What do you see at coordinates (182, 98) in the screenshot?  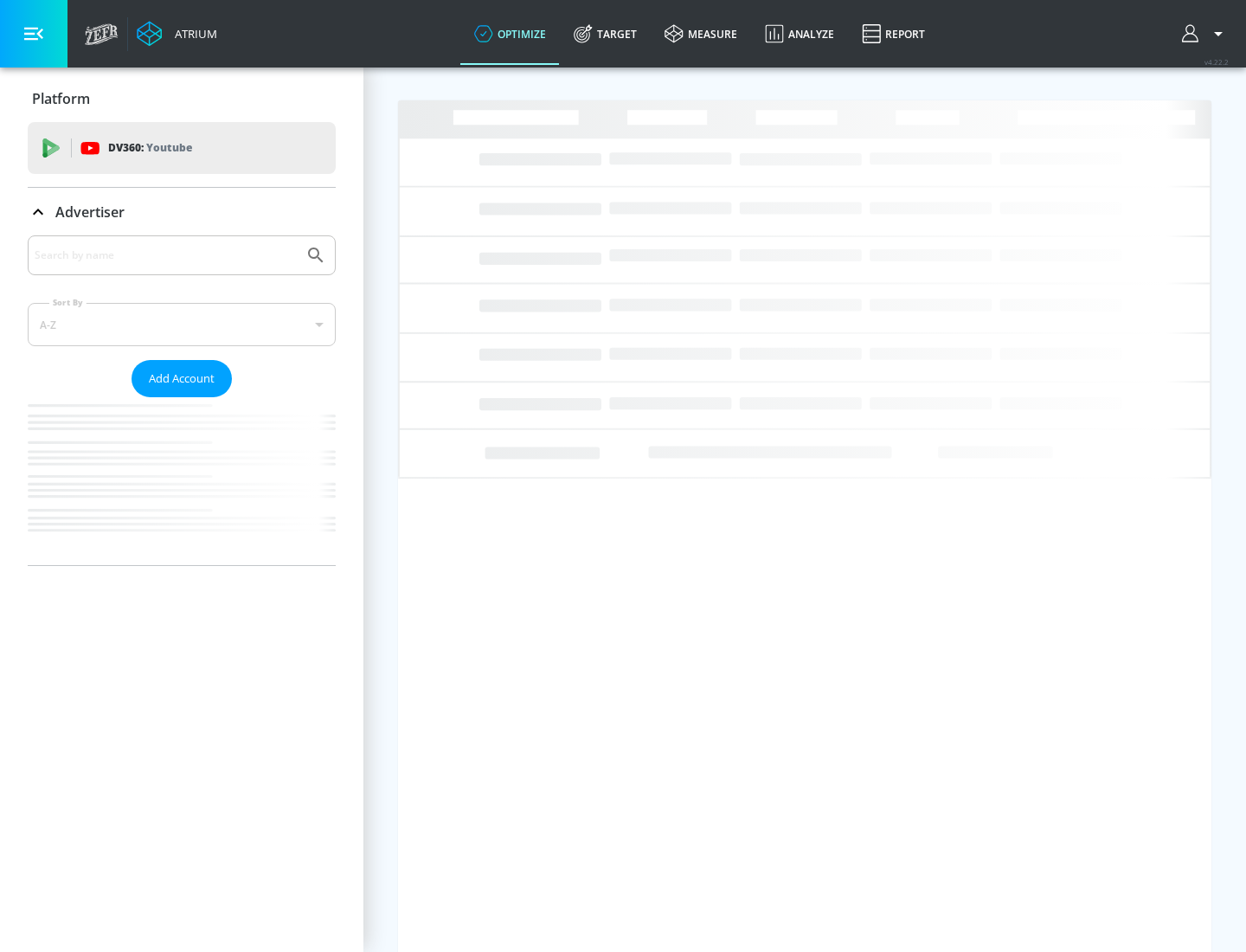 I see `div: Platform` at bounding box center [182, 98].